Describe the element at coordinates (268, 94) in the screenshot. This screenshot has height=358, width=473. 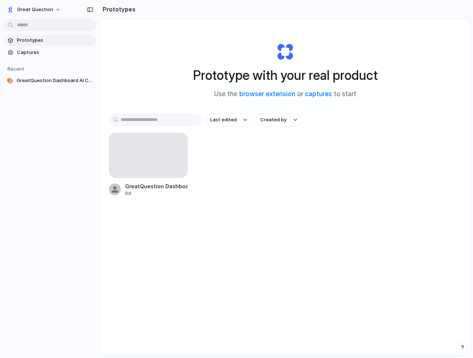
I see `a: browser extension` at that location.